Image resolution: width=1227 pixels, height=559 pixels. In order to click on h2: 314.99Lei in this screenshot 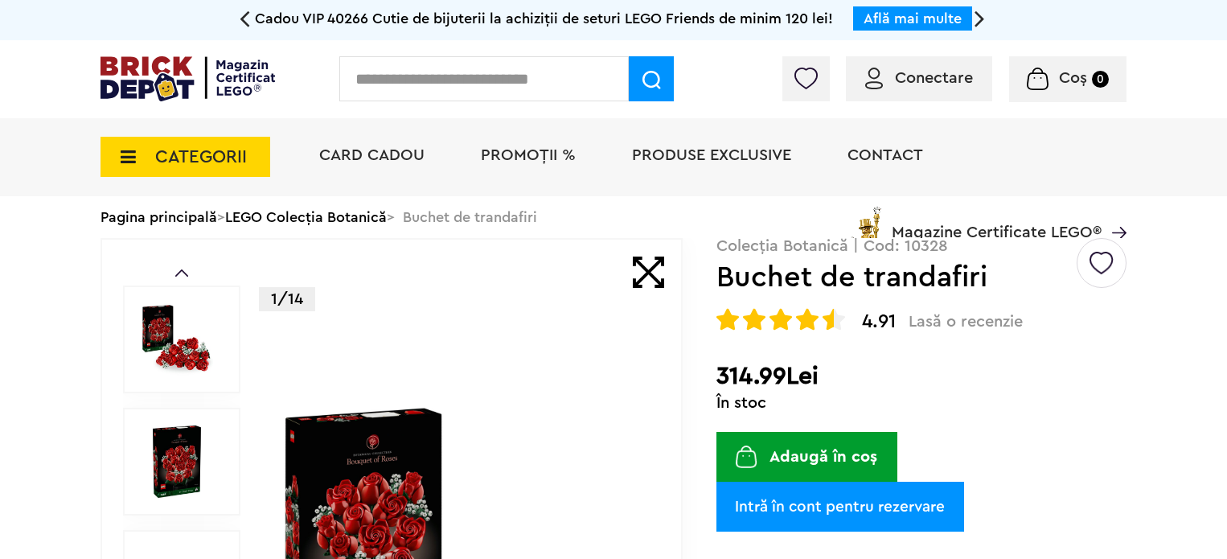, I will do `click(921, 376)`.